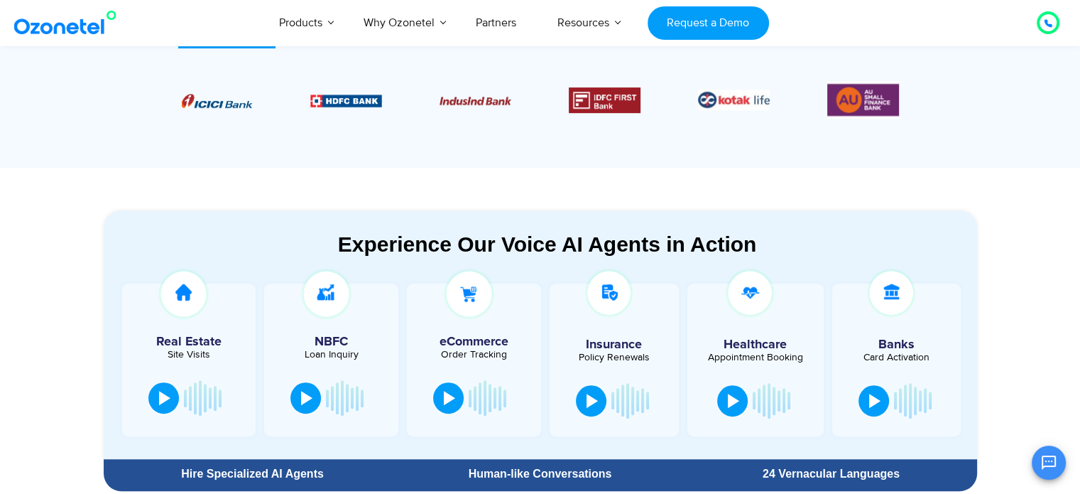 This screenshot has height=494, width=1080. I want to click on h5: NBFC, so click(331, 342).